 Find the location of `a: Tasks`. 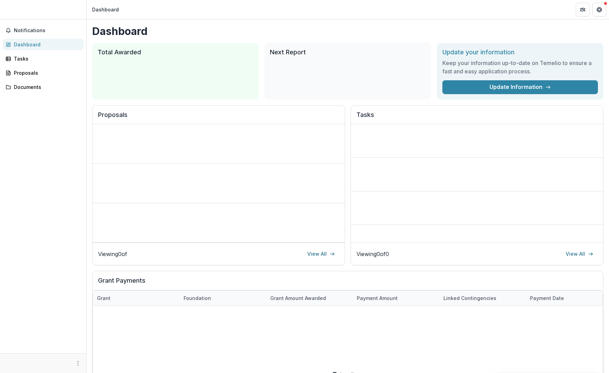

a: Tasks is located at coordinates (43, 59).